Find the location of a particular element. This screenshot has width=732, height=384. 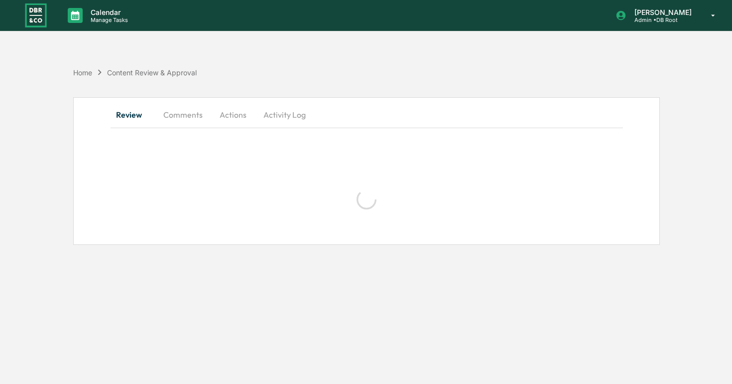

button: Review is located at coordinates (133, 115).